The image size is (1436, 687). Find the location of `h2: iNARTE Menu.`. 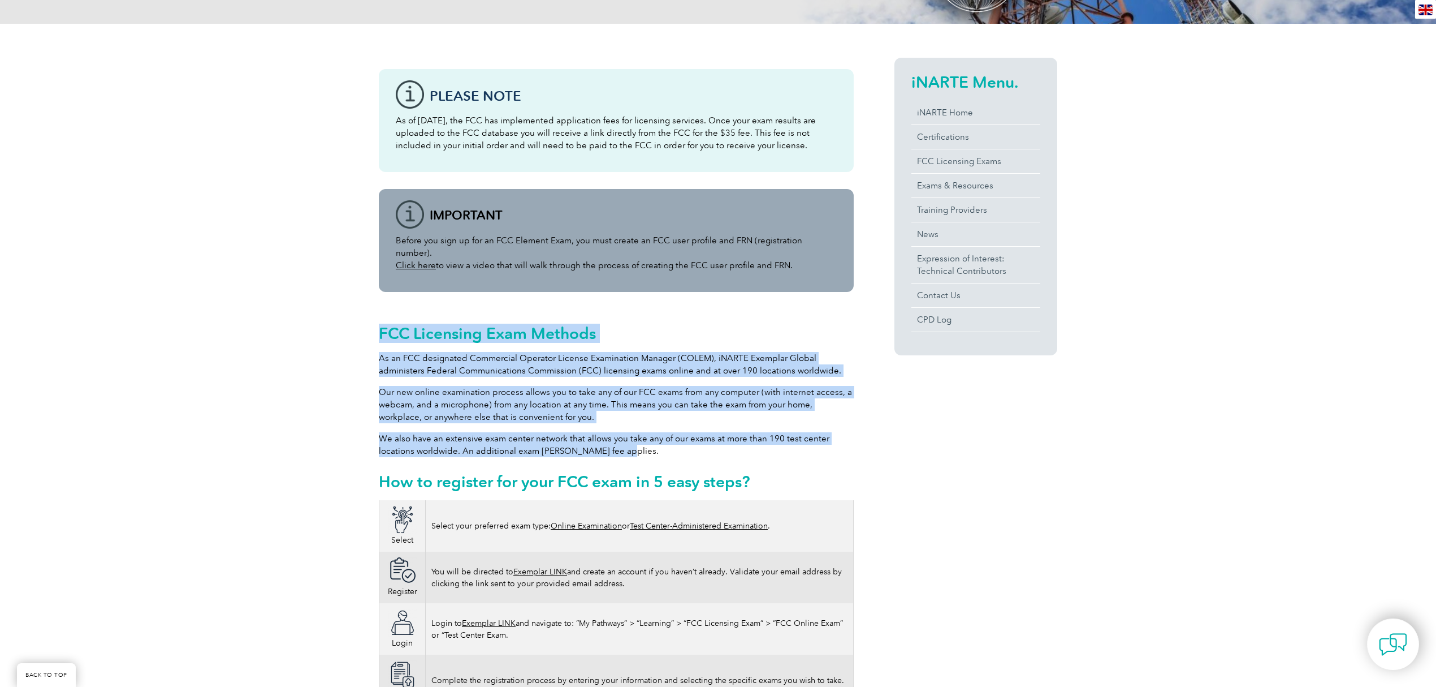

h2: iNARTE Menu. is located at coordinates (976, 82).